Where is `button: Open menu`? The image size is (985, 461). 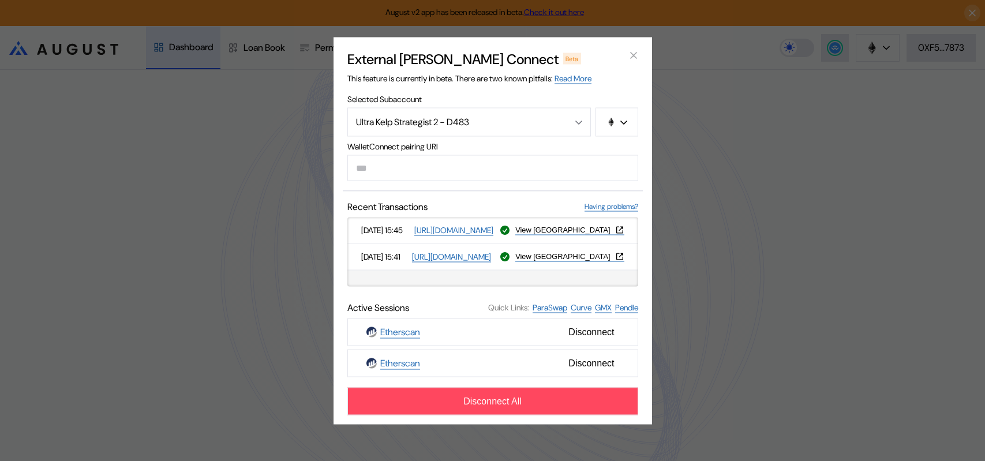 button: Open menu is located at coordinates (469, 122).